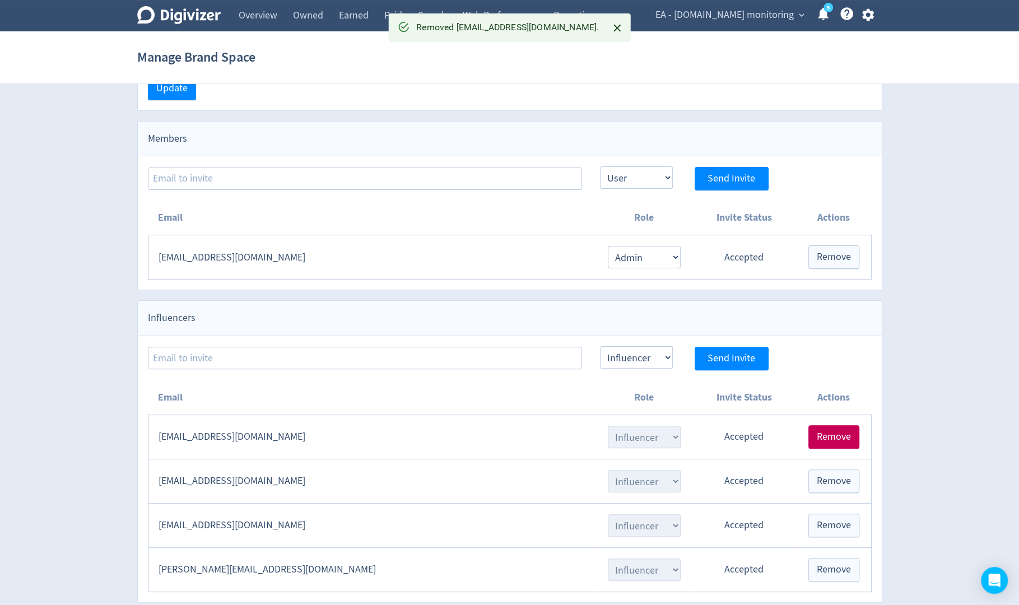 This screenshot has width=1019, height=605. Describe the element at coordinates (994, 580) in the screenshot. I see `div: Open Intercom Messenger` at that location.